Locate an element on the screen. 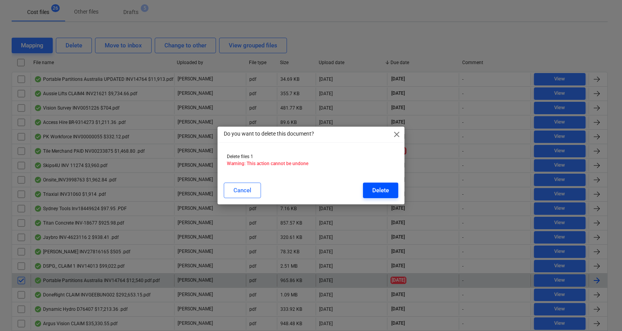  div: Chat Widget is located at coordinates (603, 312).